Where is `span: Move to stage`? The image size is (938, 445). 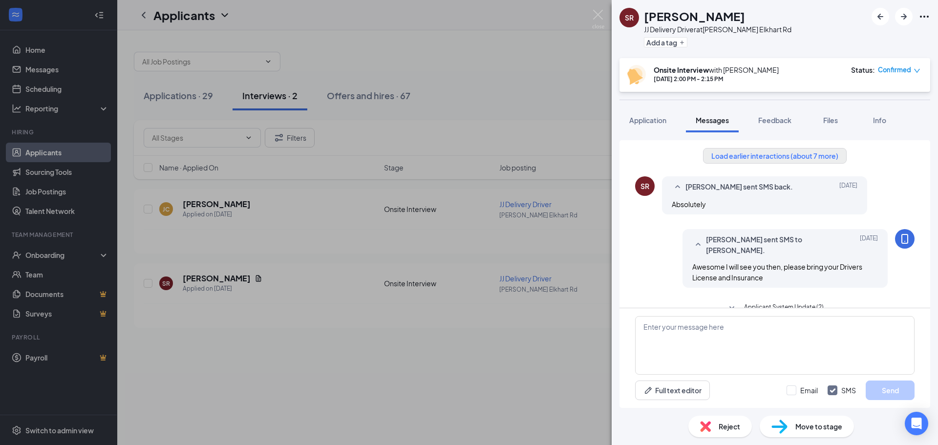
span: Move to stage is located at coordinates (818, 426).